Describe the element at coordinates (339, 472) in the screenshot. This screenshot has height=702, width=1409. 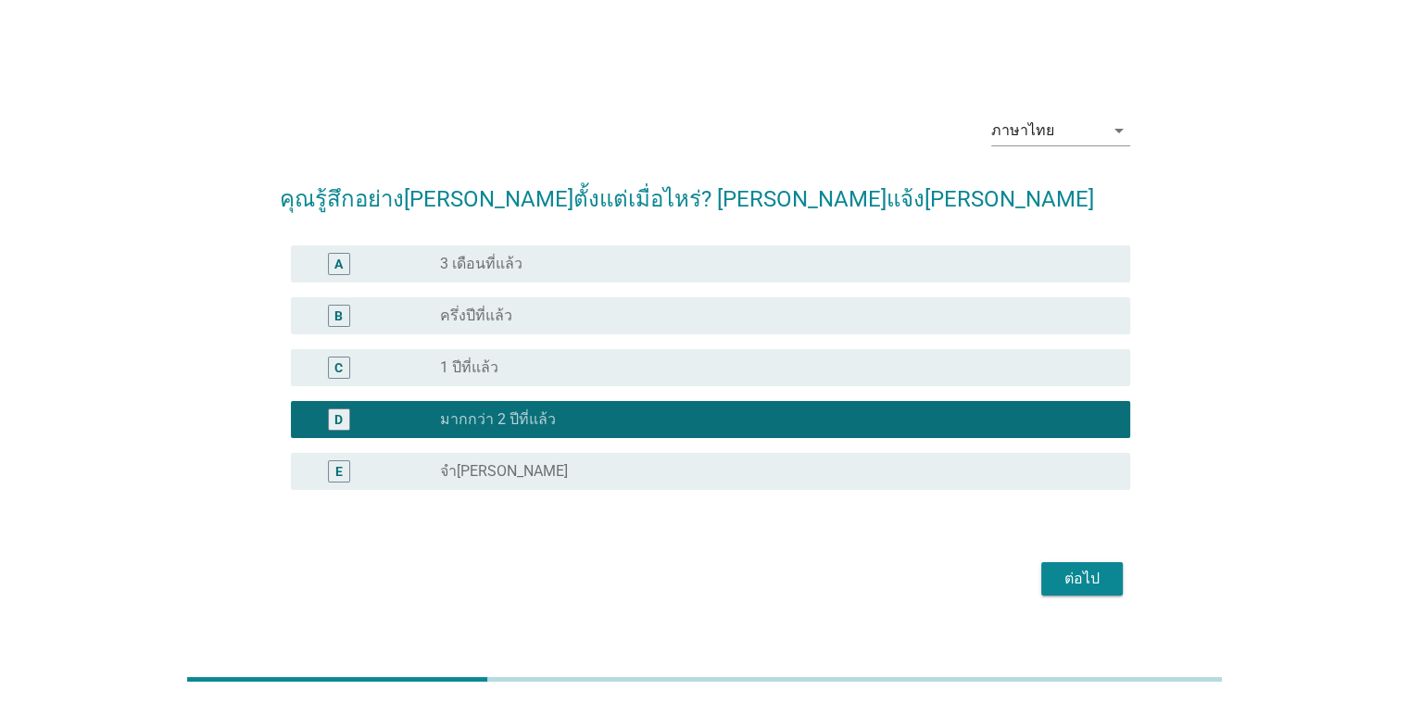
I see `div: E` at that location.